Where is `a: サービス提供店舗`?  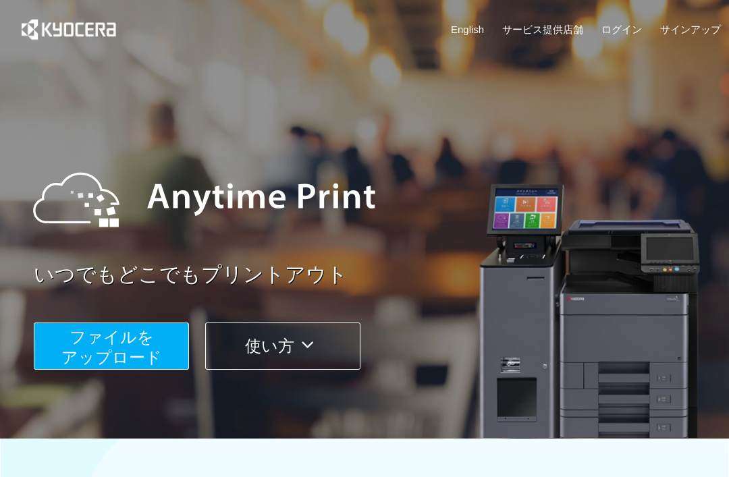
a: サービス提供店舗 is located at coordinates (543, 29).